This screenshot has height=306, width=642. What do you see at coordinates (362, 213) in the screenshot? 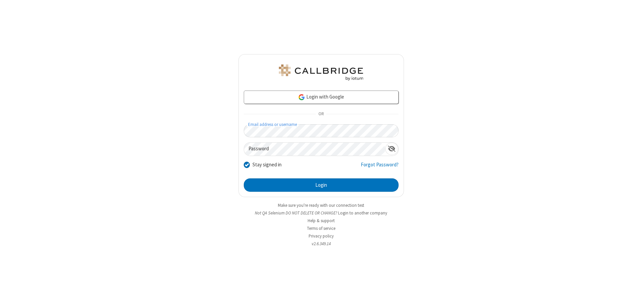
I see `button: Login to another company` at bounding box center [362, 213].